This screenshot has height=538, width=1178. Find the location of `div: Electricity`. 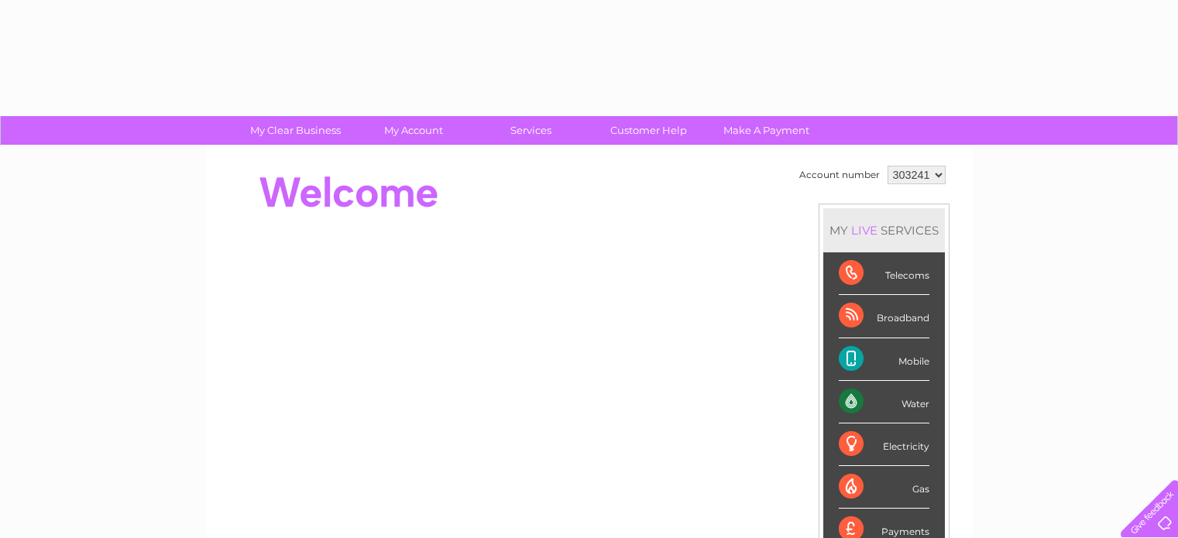

div: Electricity is located at coordinates (884, 444).